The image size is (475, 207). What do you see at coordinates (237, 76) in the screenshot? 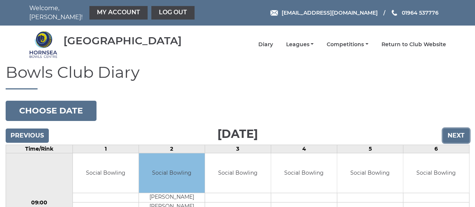
I see `h1: Bowls Club Diary` at bounding box center [237, 76].